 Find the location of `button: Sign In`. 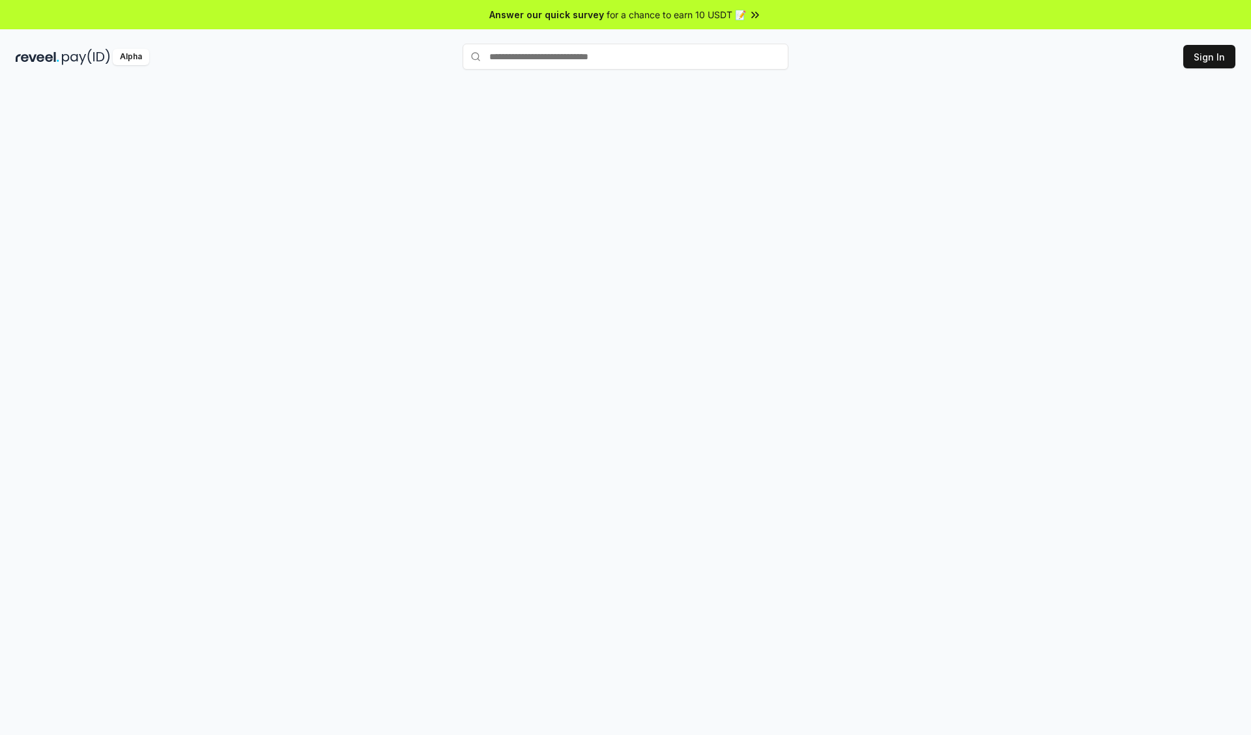

button: Sign In is located at coordinates (1209, 57).